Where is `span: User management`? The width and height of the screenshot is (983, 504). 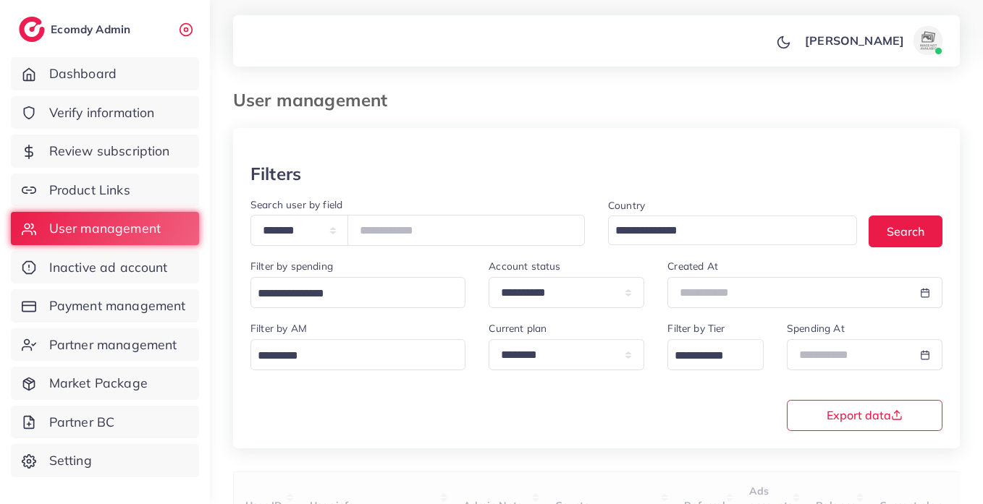 span: User management is located at coordinates (105, 229).